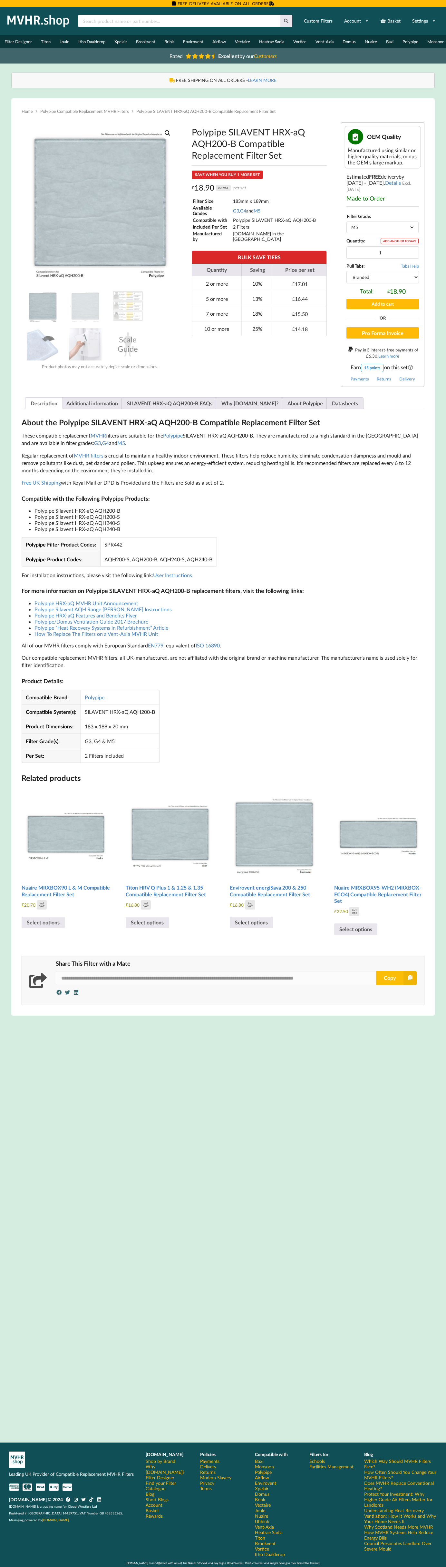 This screenshot has height=1567, width=446. What do you see at coordinates (100, 367) in the screenshot?
I see `div: Product photos may not accurately depict scale or dimensions.` at bounding box center [100, 367].